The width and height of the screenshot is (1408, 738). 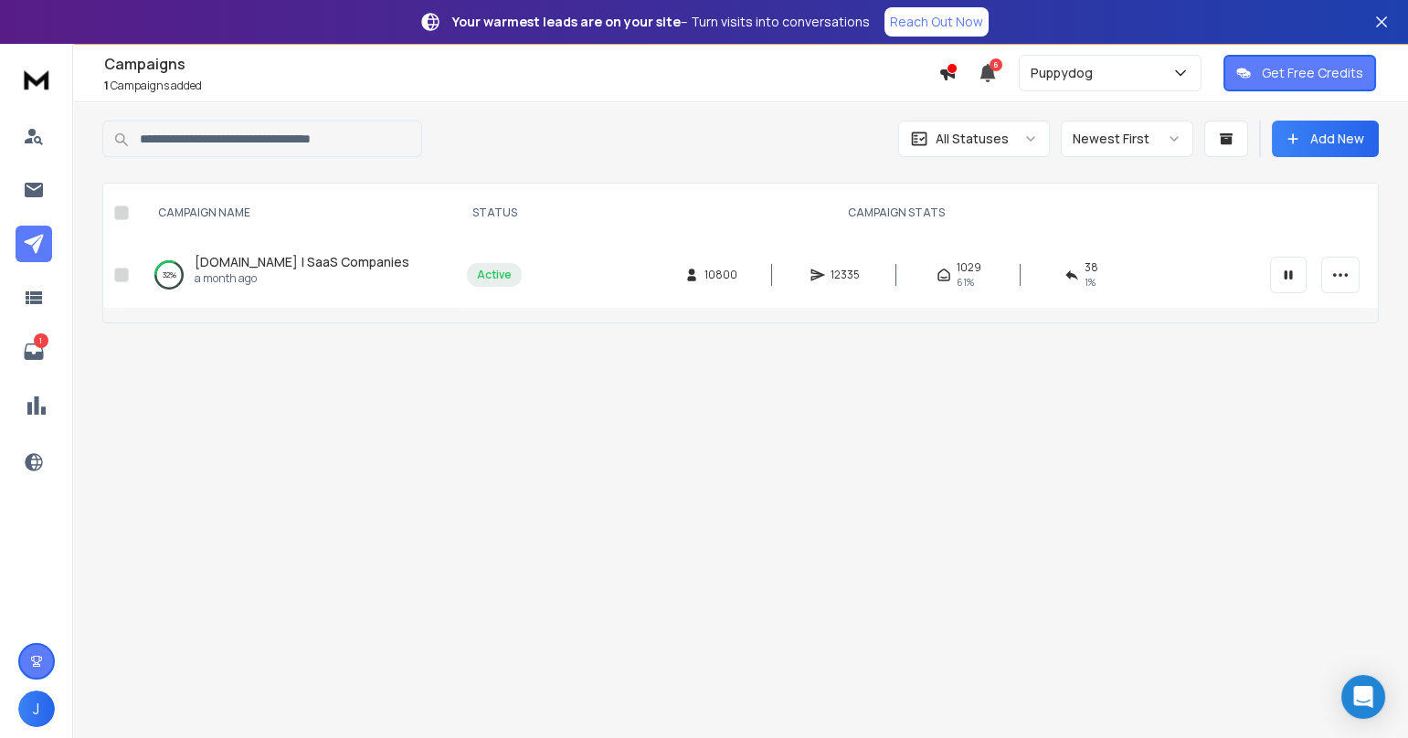 I want to click on p: Puppydog, so click(x=1066, y=73).